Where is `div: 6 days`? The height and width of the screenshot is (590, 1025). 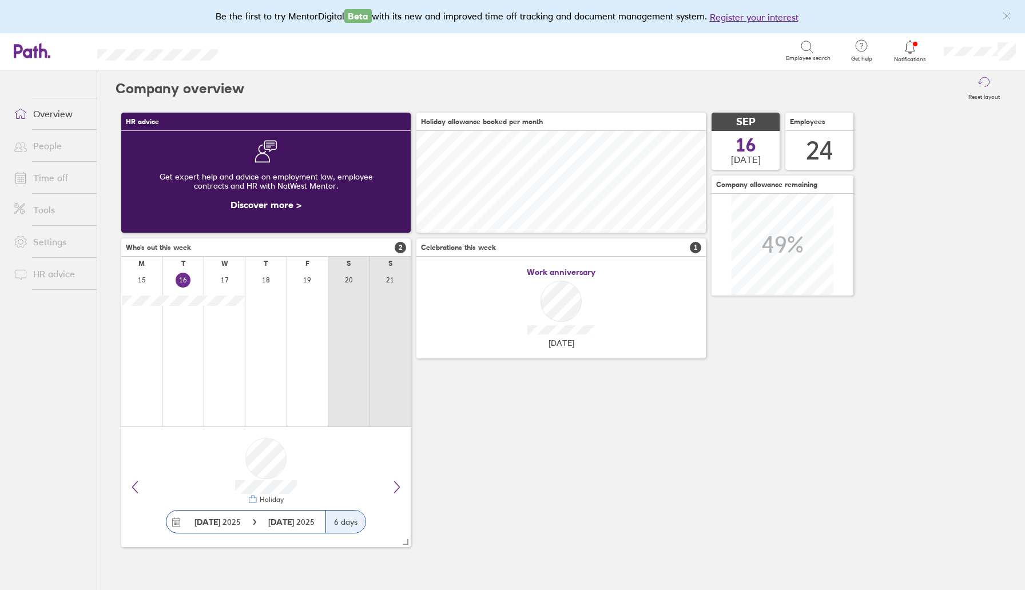 div: 6 days is located at coordinates (346, 522).